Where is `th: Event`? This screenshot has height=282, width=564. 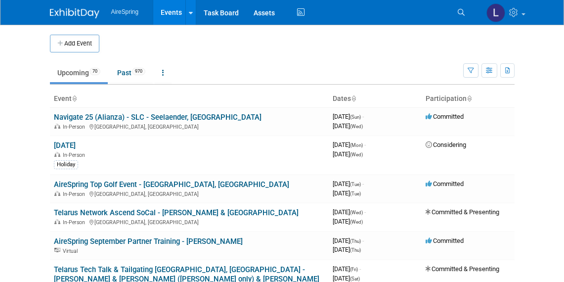 th: Event is located at coordinates (189, 99).